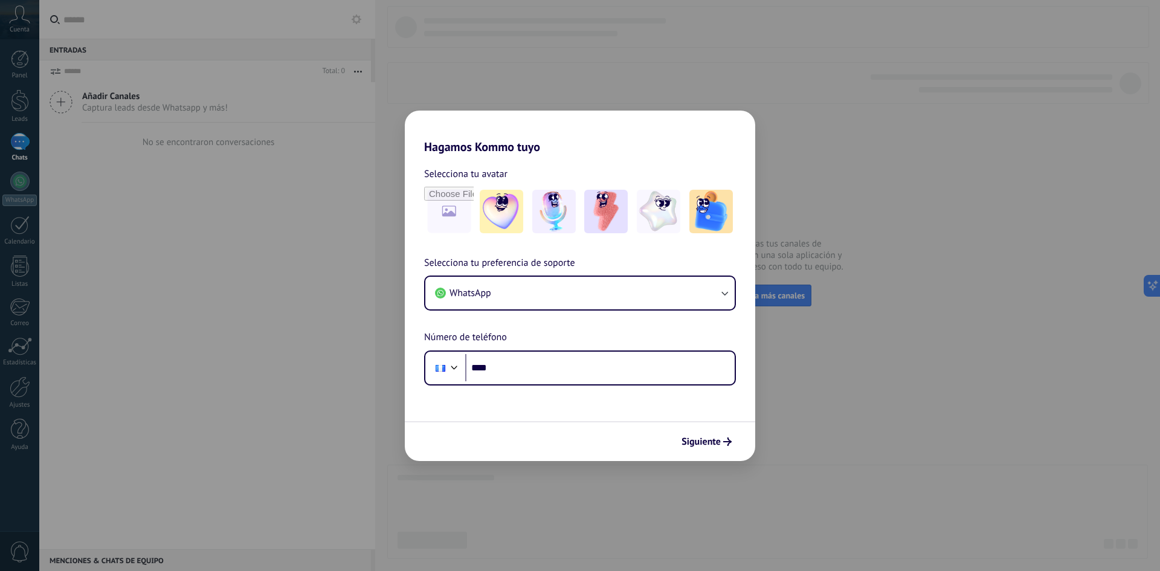 The height and width of the screenshot is (571, 1160). What do you see at coordinates (711, 211) in the screenshot?
I see `img: -5.jpeg` at bounding box center [711, 211].